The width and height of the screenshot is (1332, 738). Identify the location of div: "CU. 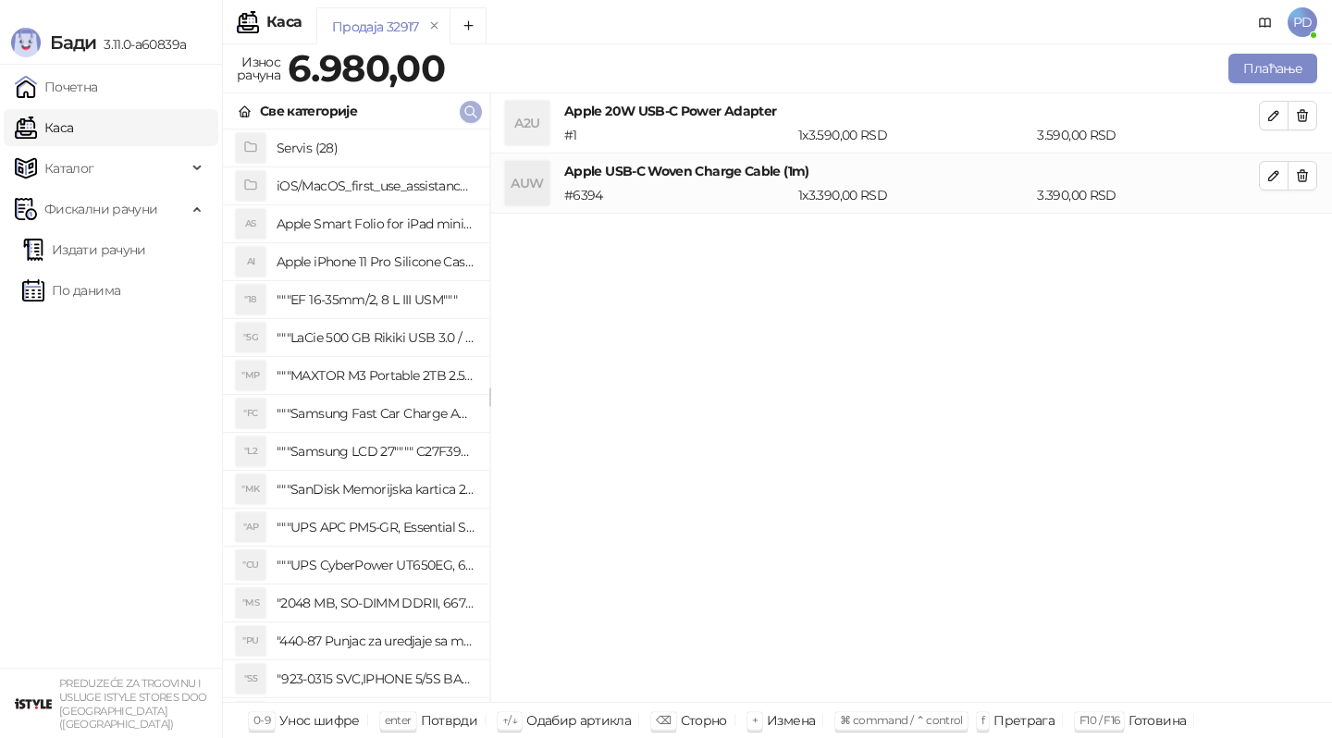
(251, 565).